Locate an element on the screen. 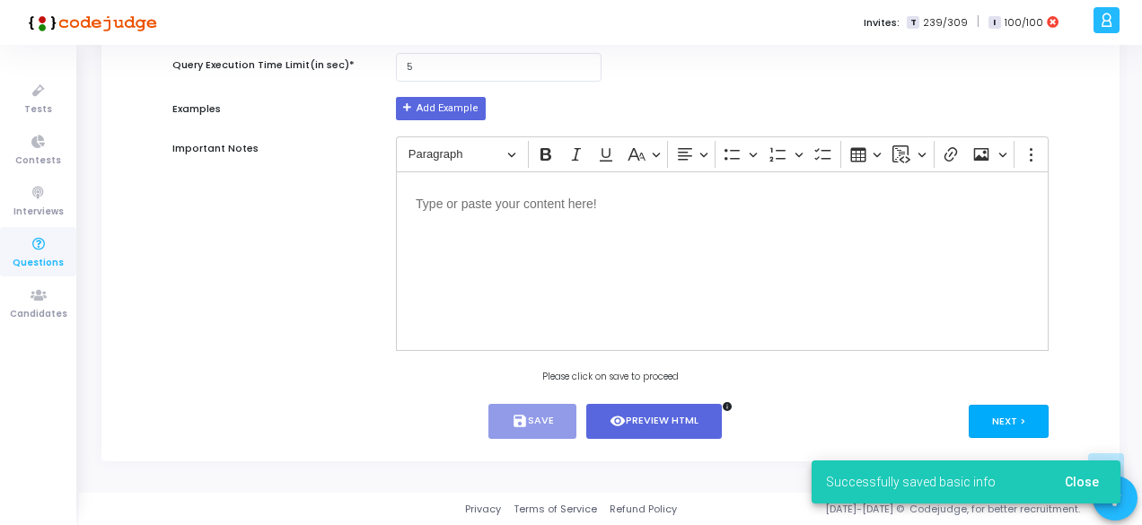  button: Add Example is located at coordinates (441, 109).